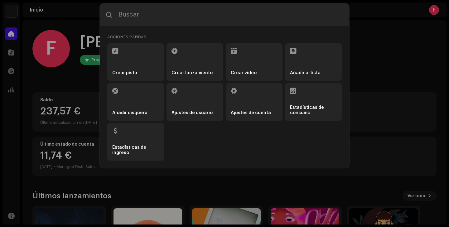 The width and height of the screenshot is (449, 227). Describe the element at coordinates (224, 15) in the screenshot. I see `input: Buscar` at that location.